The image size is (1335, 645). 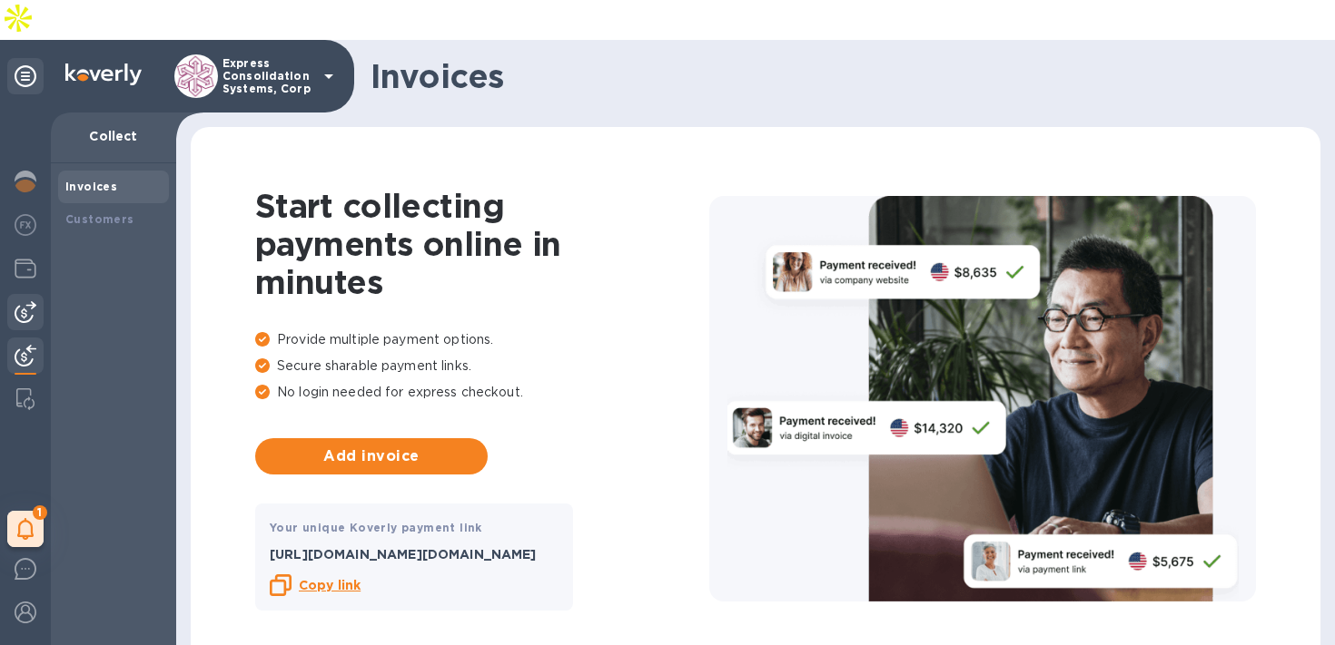 What do you see at coordinates (330, 586) in the screenshot?
I see `b: Copy link` at bounding box center [330, 586].